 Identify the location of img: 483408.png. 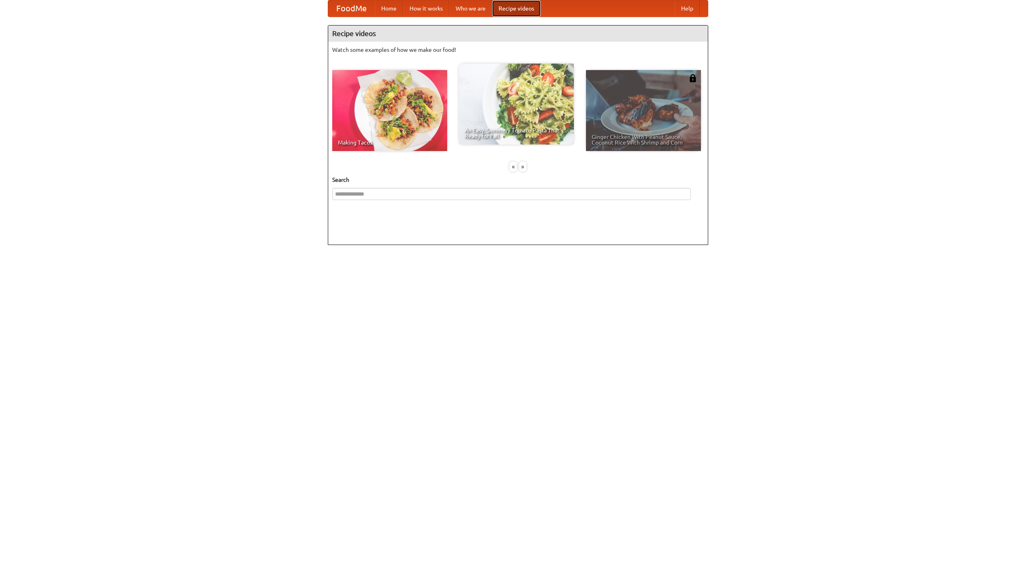
(693, 78).